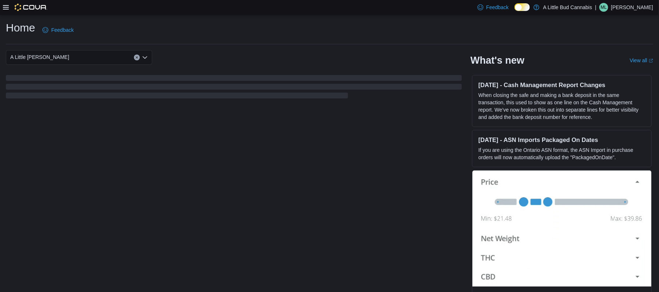 The width and height of the screenshot is (659, 292). I want to click on img: Cova, so click(31, 7).